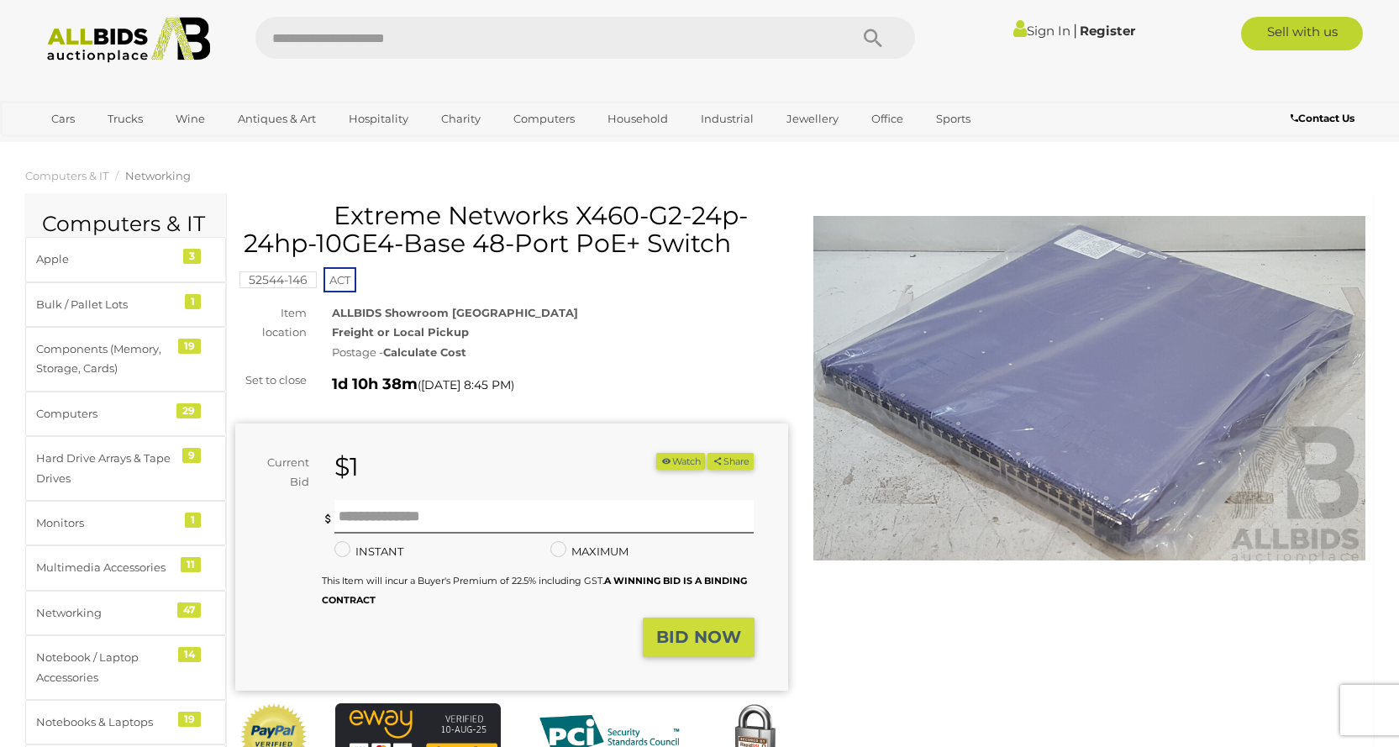 This screenshot has width=1399, height=747. I want to click on a: Computers 29, so click(125, 414).